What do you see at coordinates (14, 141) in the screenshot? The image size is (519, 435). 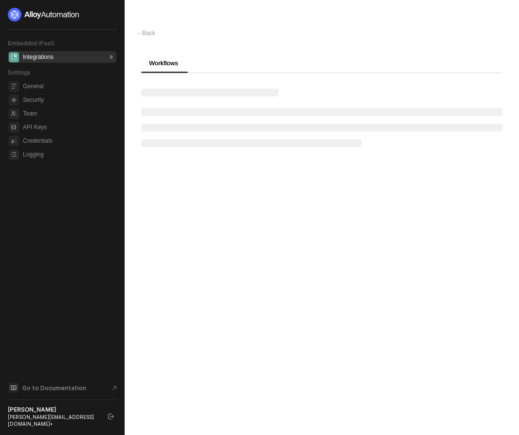 I see `span: credentials` at bounding box center [14, 141].